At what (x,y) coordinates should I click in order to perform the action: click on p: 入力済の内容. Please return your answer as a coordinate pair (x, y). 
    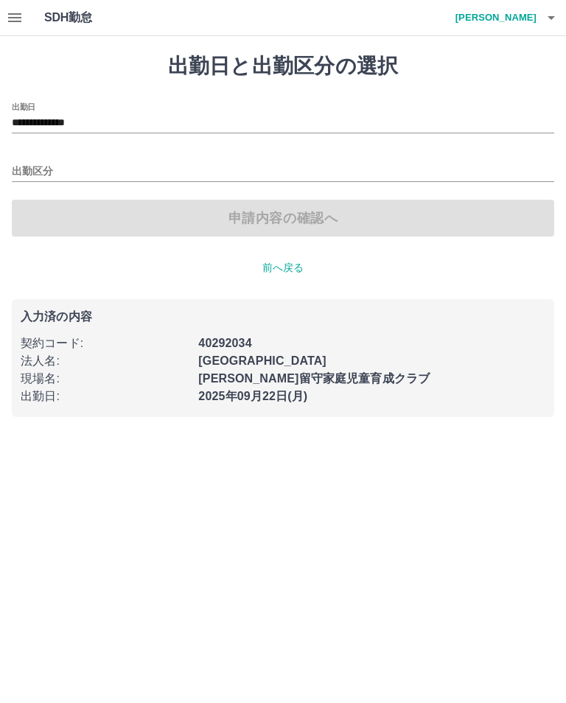
    Looking at the image, I should click on (283, 317).